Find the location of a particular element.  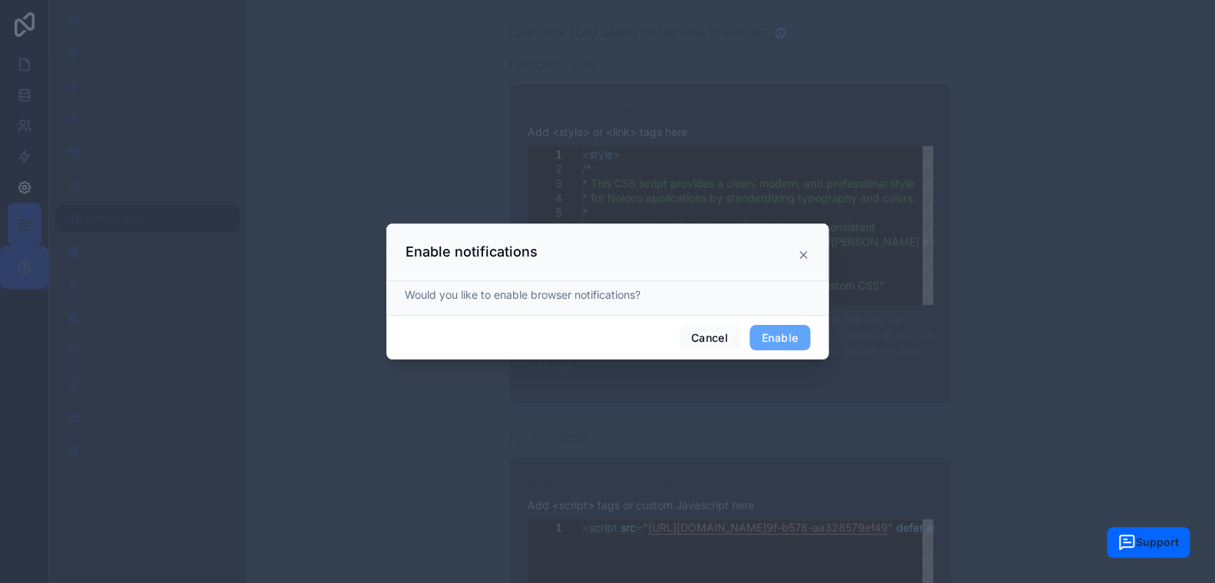

button: Enable is located at coordinates (779, 338).